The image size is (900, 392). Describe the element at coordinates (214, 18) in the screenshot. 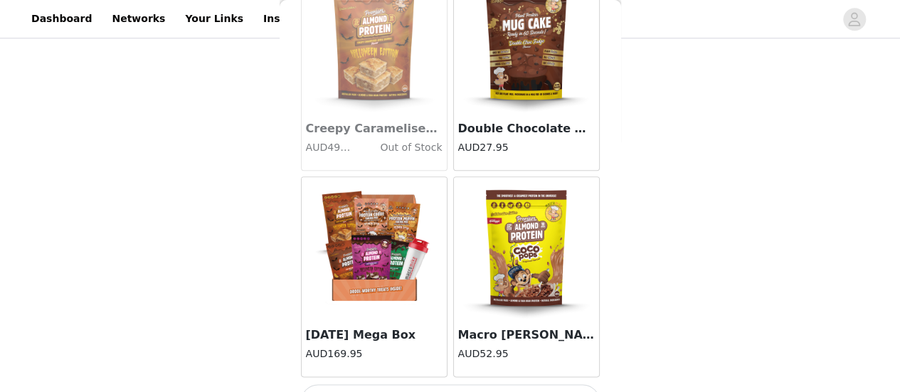

I see `a: Your Links` at that location.